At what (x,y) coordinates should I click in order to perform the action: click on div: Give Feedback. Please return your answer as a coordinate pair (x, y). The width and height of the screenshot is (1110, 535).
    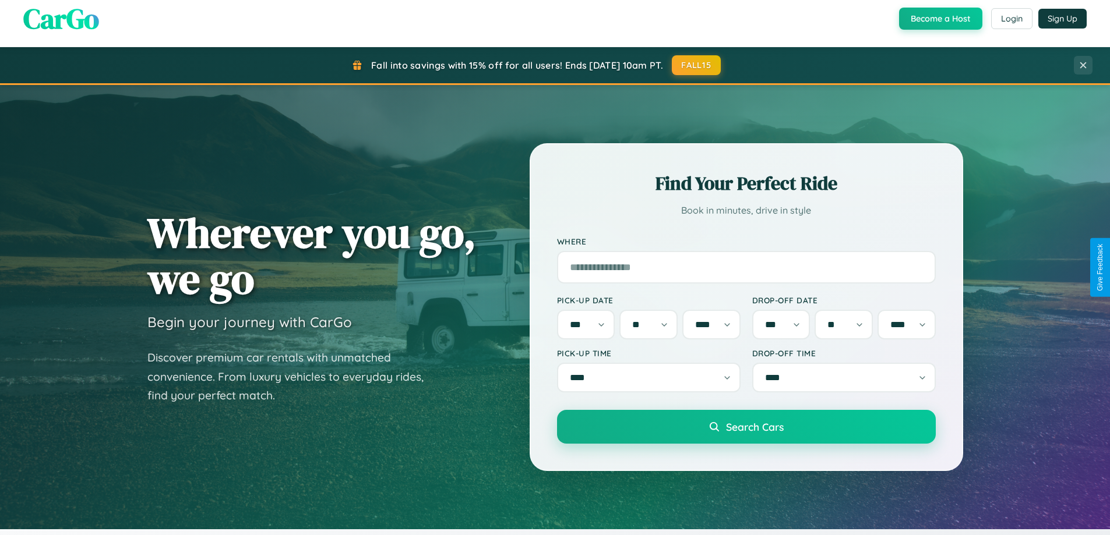
    Looking at the image, I should click on (1100, 267).